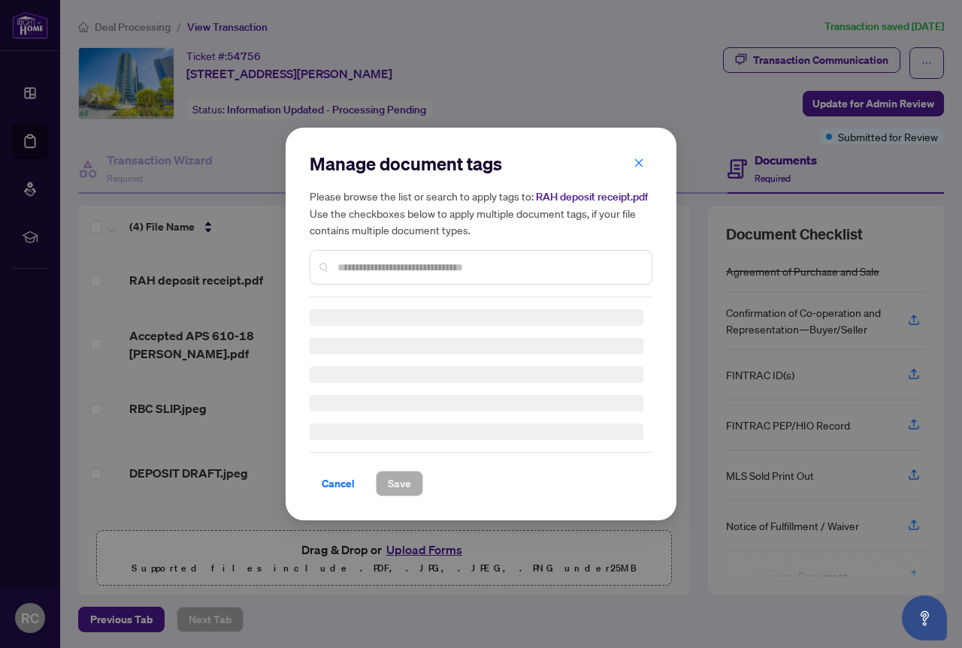 This screenshot has width=962, height=648. Describe the element at coordinates (338, 484) in the screenshot. I see `button: Cancel` at that location.